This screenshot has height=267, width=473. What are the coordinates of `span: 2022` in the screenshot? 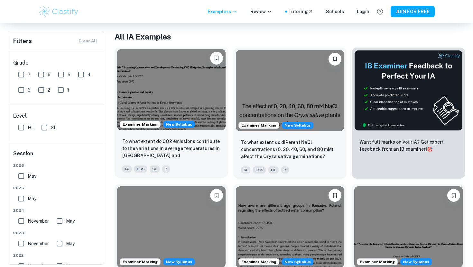 It's located at (56, 256).